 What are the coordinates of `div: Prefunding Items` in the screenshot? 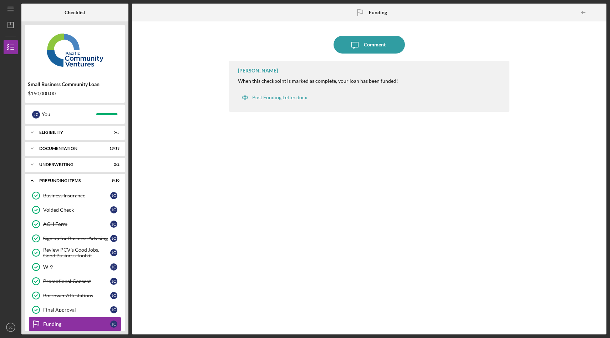 It's located at (70, 180).